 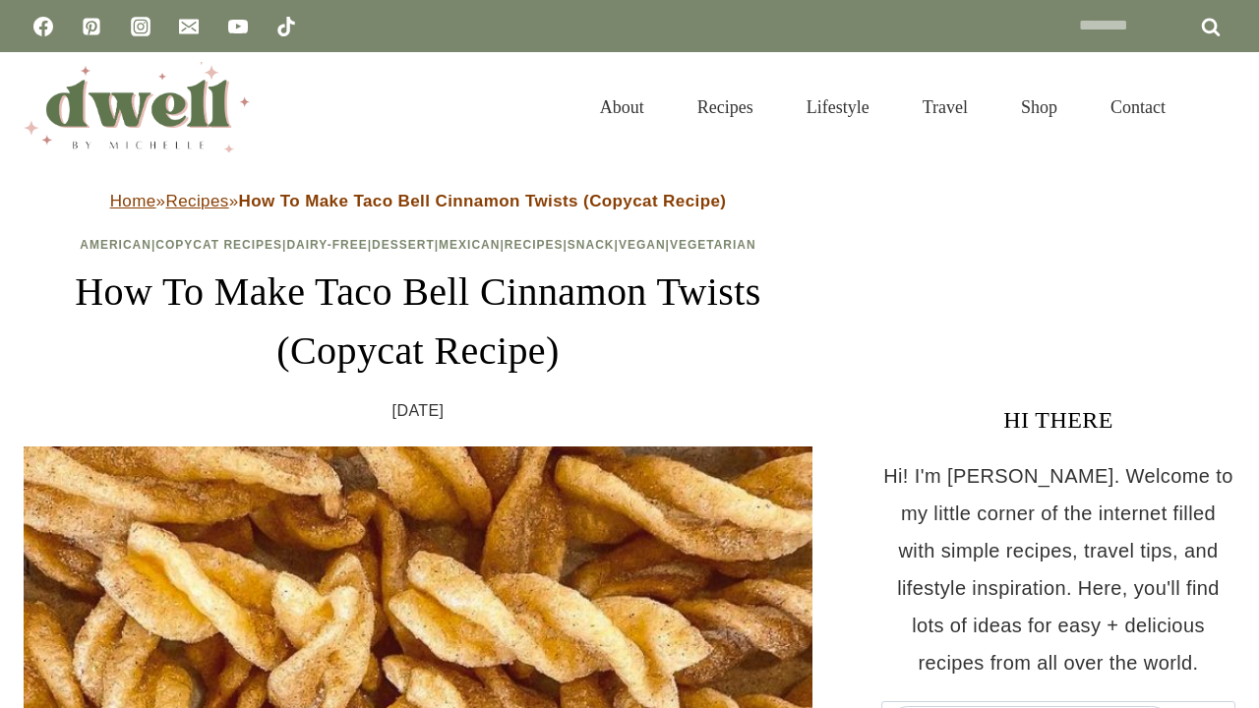 I want to click on a: Vegetarian, so click(x=713, y=245).